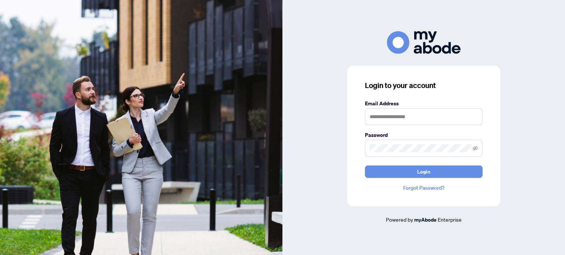 Image resolution: width=565 pixels, height=255 pixels. I want to click on button: Login, so click(423, 172).